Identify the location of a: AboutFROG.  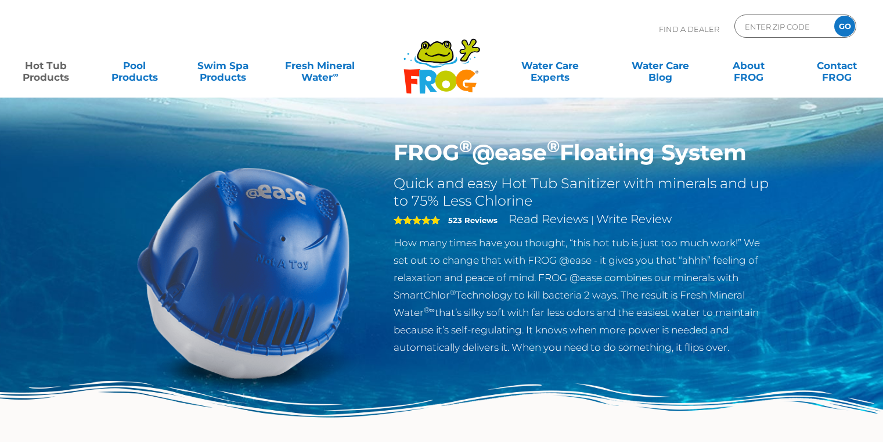
(748, 66).